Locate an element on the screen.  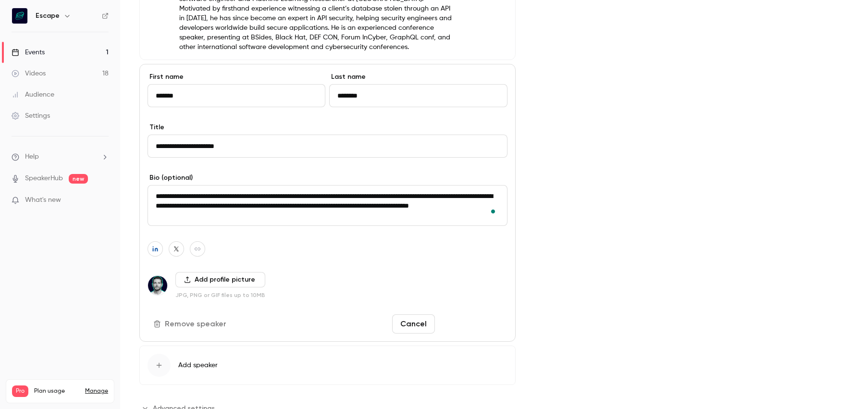
span: Help is located at coordinates (32, 157).